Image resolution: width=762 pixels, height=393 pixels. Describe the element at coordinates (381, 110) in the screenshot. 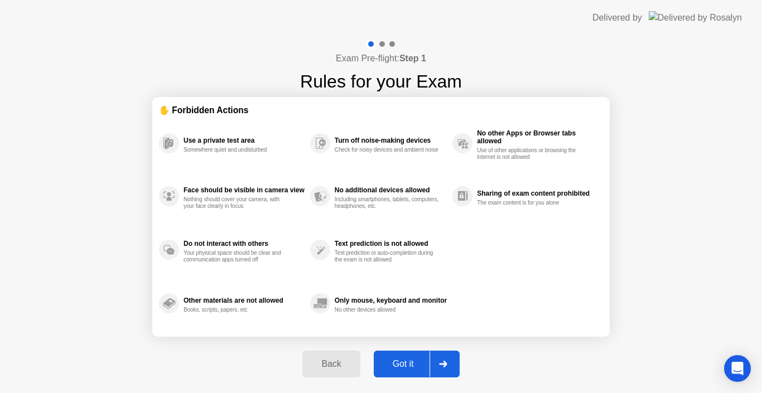

I see `div: ✋ Forbidden Actions` at that location.